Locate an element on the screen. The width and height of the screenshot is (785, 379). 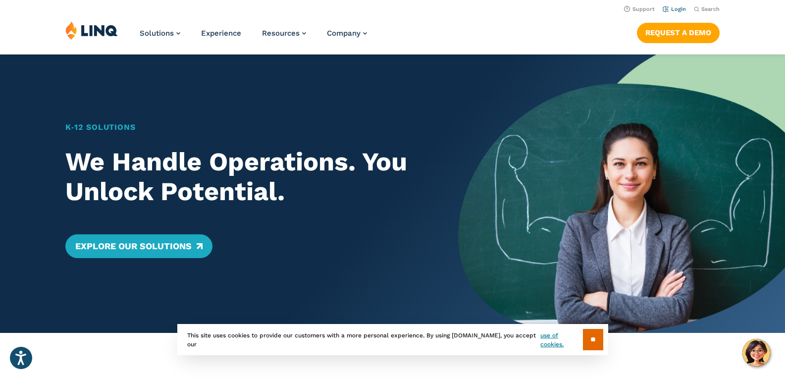
span: Company is located at coordinates (344, 33).